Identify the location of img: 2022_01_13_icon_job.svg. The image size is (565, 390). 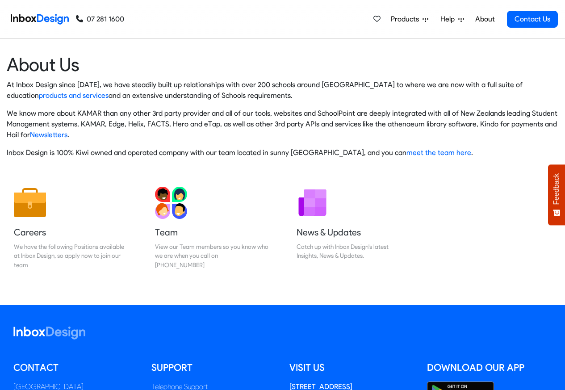
(30, 203).